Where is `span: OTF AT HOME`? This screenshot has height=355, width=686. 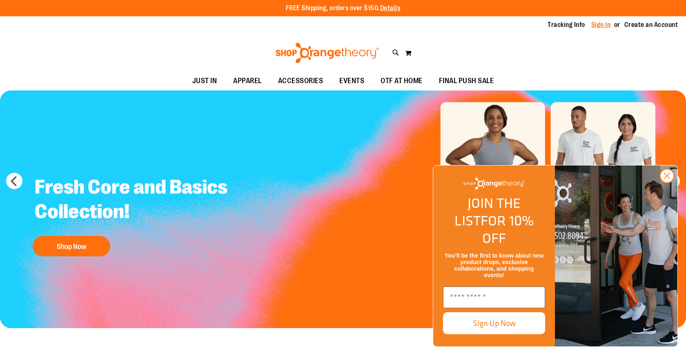
span: OTF AT HOME is located at coordinates (401, 81).